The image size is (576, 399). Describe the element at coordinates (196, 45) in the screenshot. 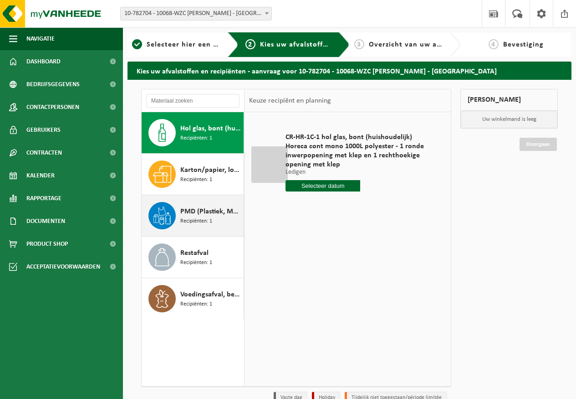

I see `span: Selecteer hier een vestiging` at that location.